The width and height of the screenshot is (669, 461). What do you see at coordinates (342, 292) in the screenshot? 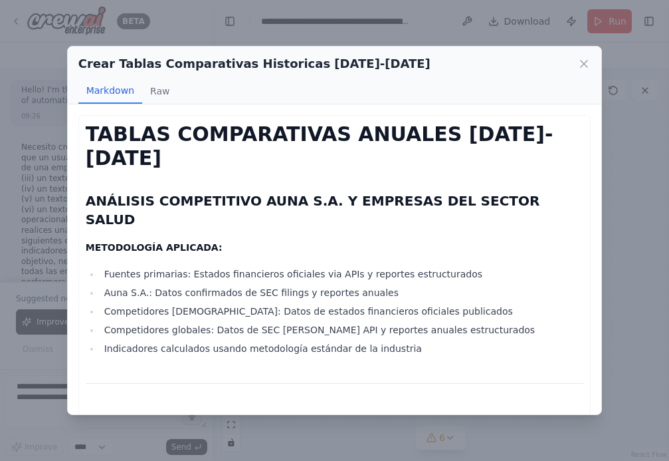
I see `li: Auna S.A.: Datos confirmados de SEC filings y reportes anuales` at bounding box center [342, 292].